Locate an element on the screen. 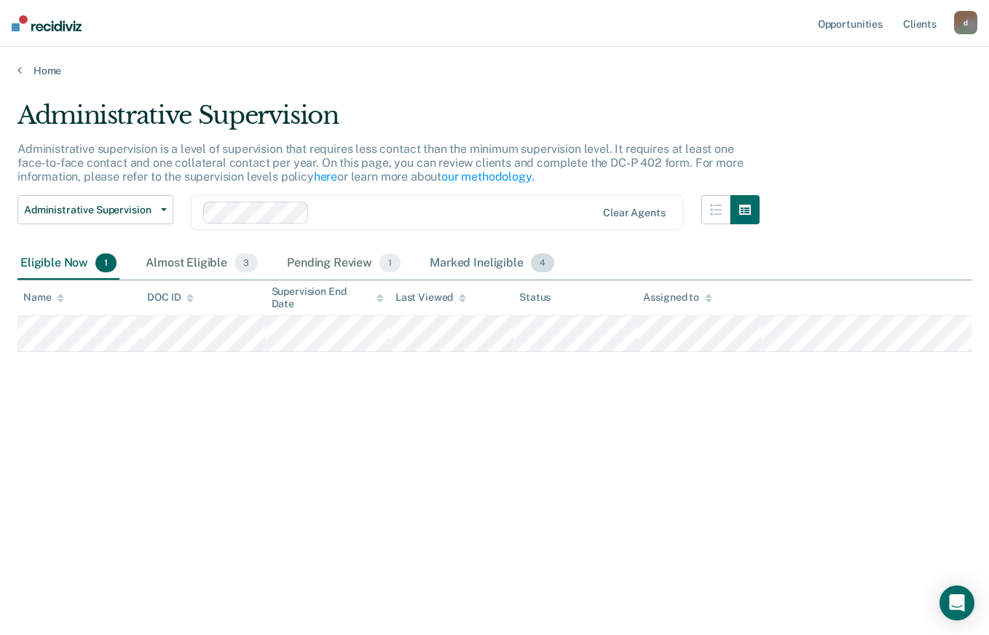 The width and height of the screenshot is (989, 635). a: our methodology is located at coordinates (487, 176).